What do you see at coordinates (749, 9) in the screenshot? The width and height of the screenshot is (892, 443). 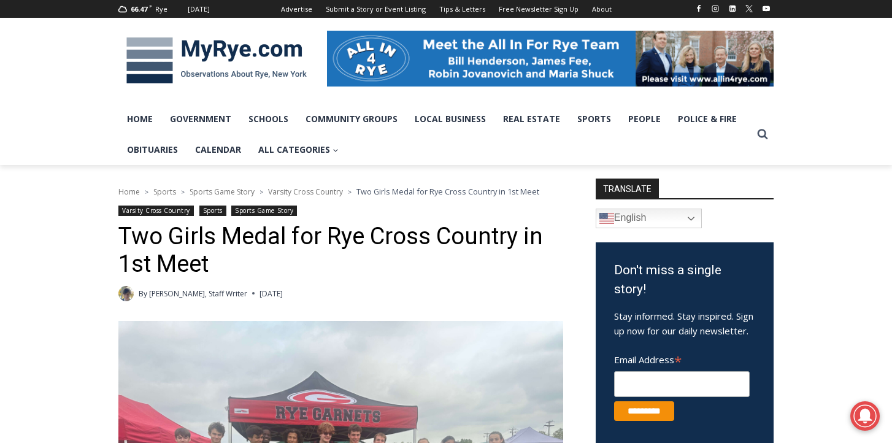 I see `a: X` at bounding box center [749, 9].